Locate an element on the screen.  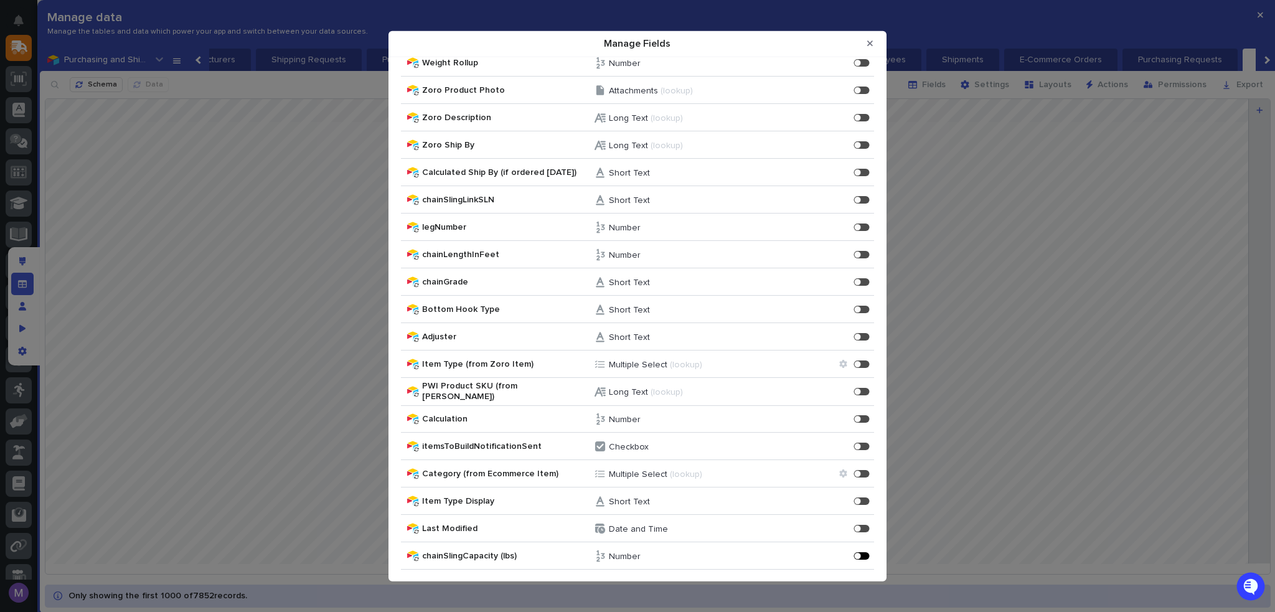
span: Last Modified is located at coordinates (508, 528).